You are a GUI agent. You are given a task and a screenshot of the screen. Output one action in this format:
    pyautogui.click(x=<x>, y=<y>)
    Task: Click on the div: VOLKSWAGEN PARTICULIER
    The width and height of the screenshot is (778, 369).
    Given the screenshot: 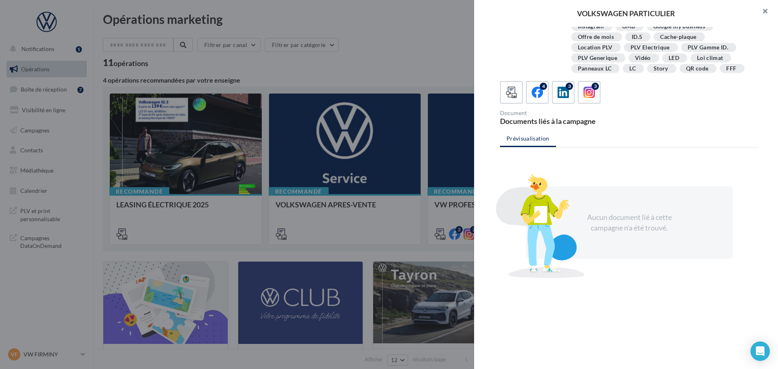 What is the action you would take?
    pyautogui.click(x=626, y=13)
    